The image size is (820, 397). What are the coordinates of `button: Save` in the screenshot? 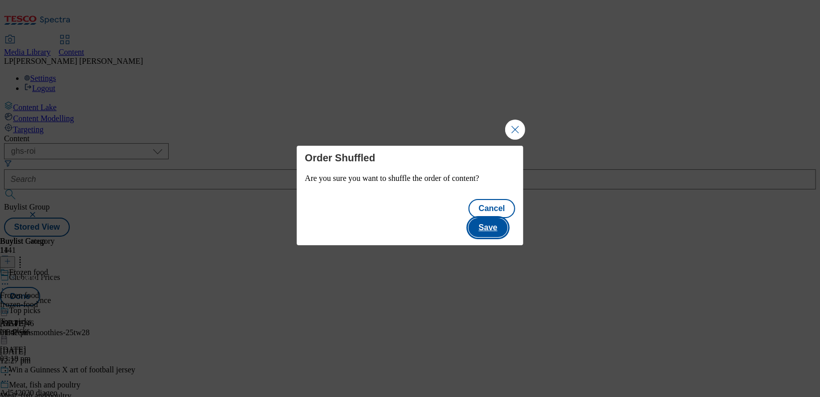 It's located at (488, 227).